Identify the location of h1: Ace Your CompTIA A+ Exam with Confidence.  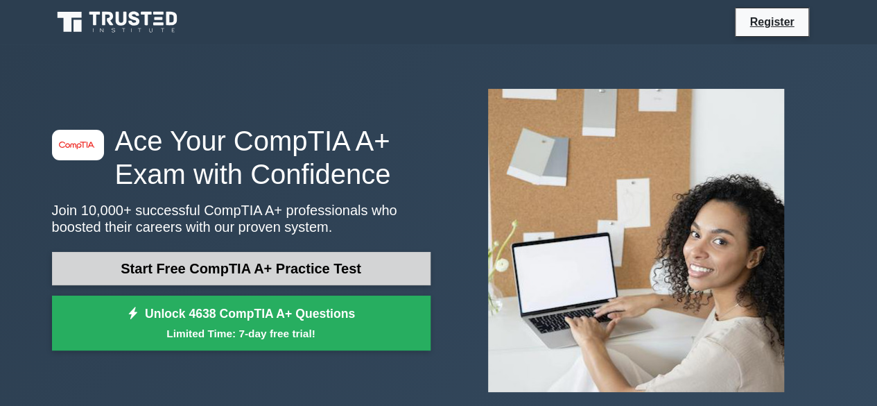
(241, 157).